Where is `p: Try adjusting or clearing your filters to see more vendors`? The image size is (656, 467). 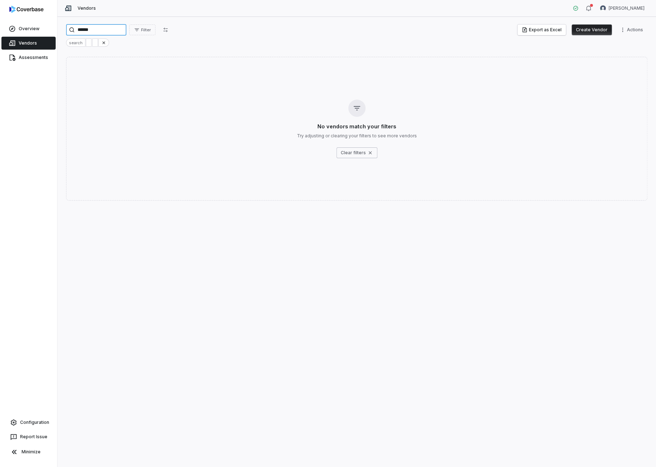 p: Try adjusting or clearing your filters to see more vendors is located at coordinates (357, 136).